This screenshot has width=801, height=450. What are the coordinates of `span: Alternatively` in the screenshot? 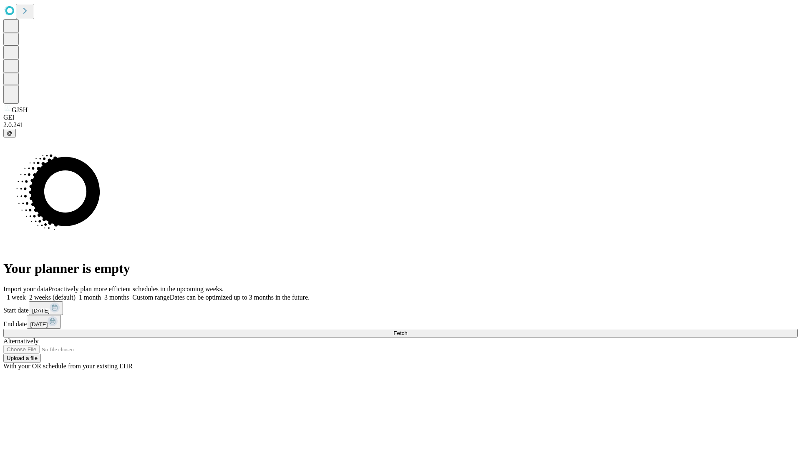 It's located at (21, 341).